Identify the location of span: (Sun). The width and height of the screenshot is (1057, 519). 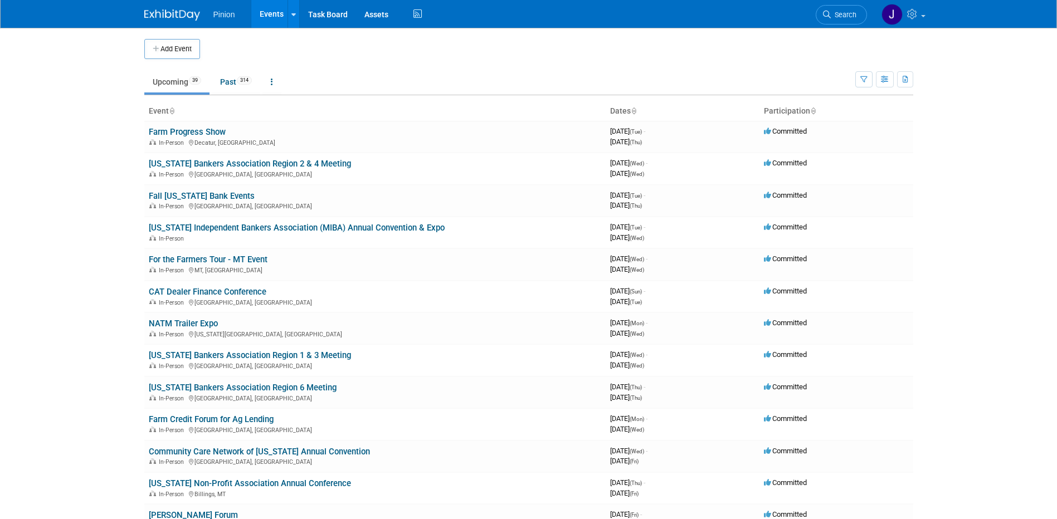
(636, 291).